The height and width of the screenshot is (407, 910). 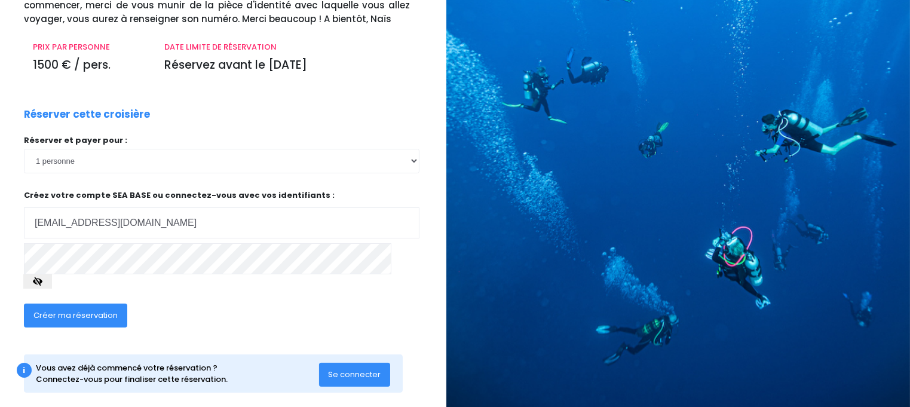 I want to click on p: 1500 € / pers., so click(x=90, y=65).